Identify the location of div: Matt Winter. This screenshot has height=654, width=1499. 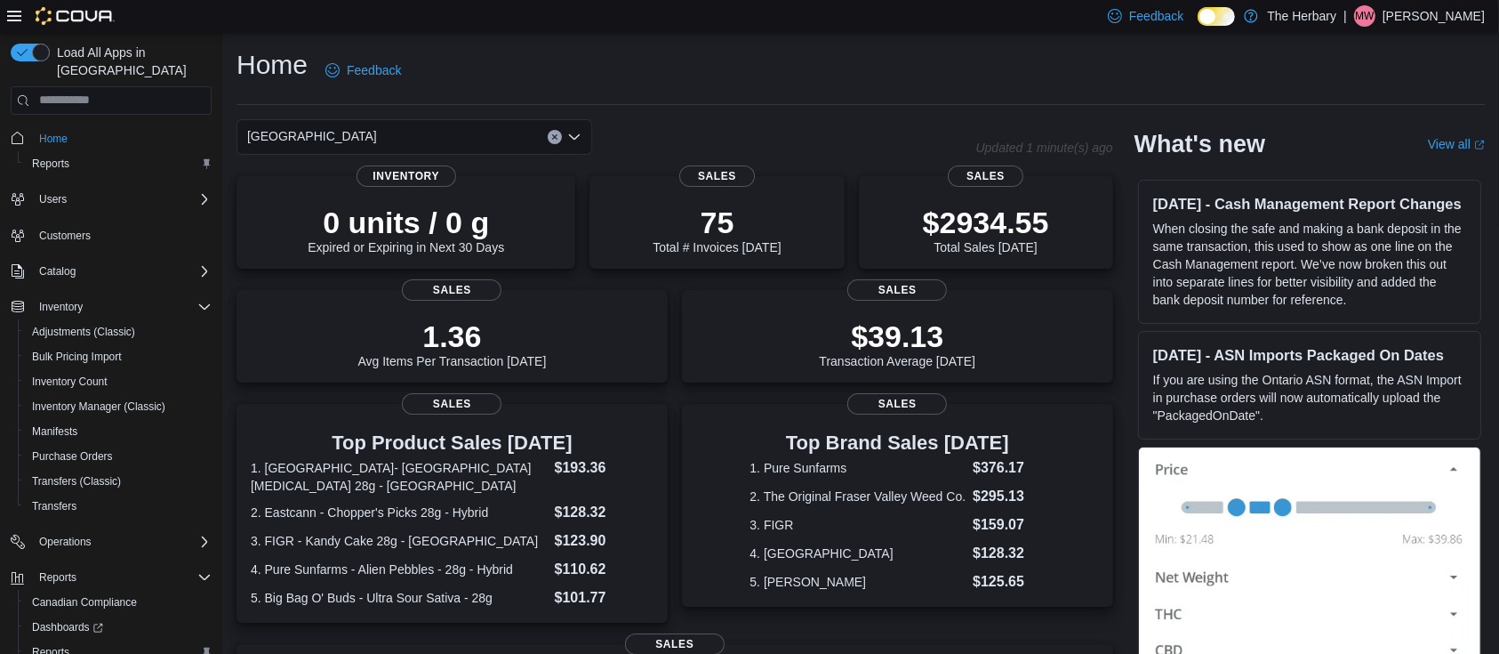
(1365, 16).